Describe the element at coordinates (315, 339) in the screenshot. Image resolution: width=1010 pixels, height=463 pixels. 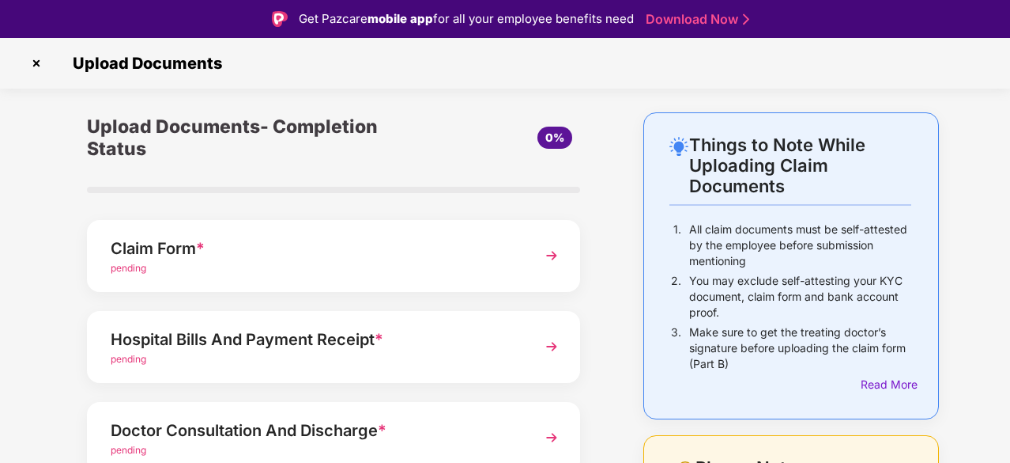
I see `div: Hospital Bills And Payment Receipt` at that location.